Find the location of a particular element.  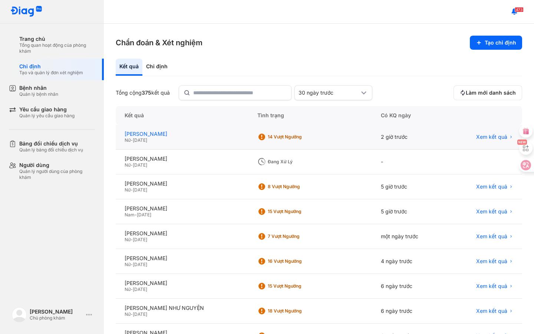

div: 16 Vượt ngưỡng is located at coordinates (298, 261).